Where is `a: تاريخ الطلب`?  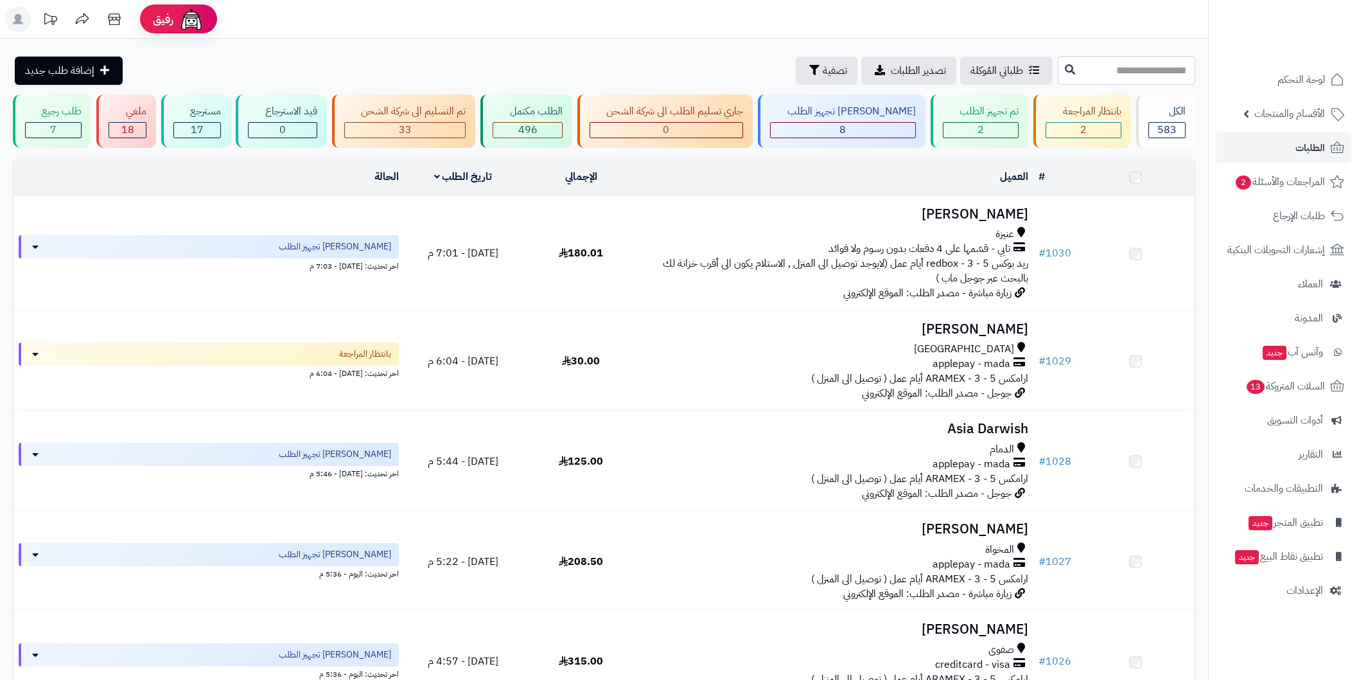 a: تاريخ الطلب is located at coordinates (463, 177).